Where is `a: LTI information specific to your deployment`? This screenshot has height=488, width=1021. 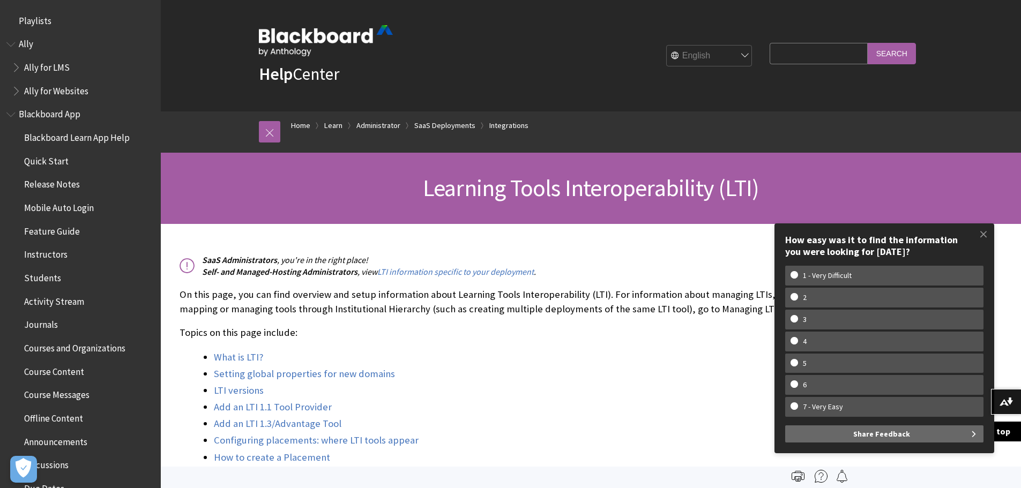 a: LTI information specific to your deployment is located at coordinates (456, 272).